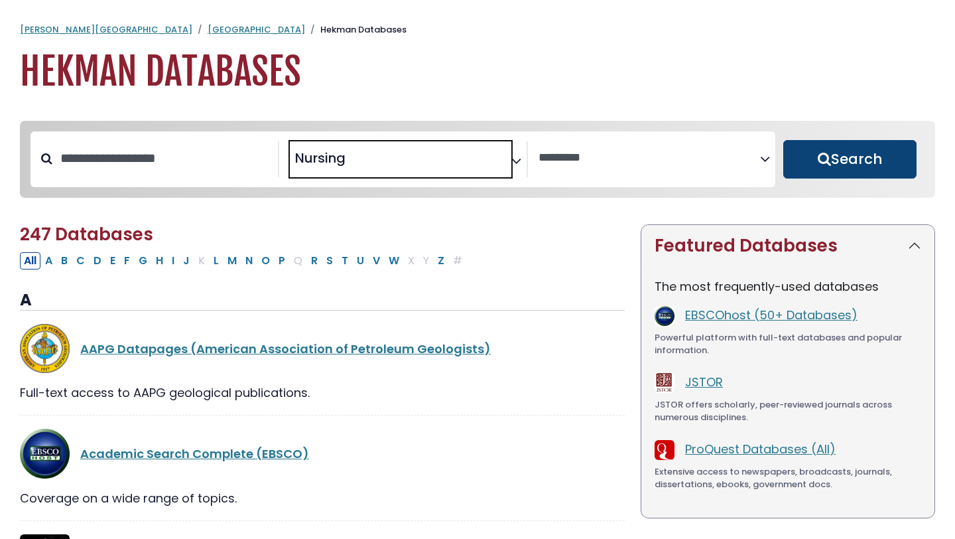  I want to click on div: Full-text access to AAPG geological publications., so click(322, 392).